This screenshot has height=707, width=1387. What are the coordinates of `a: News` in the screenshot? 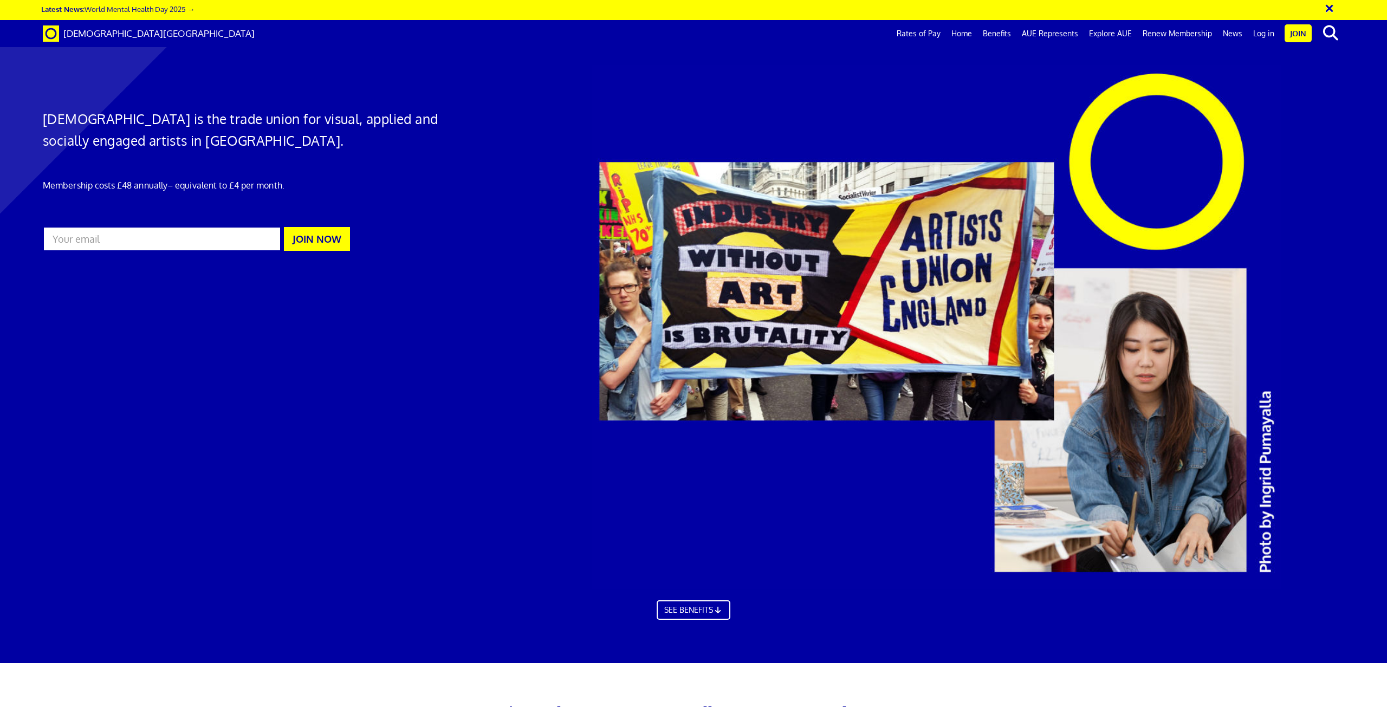 It's located at (1233, 34).